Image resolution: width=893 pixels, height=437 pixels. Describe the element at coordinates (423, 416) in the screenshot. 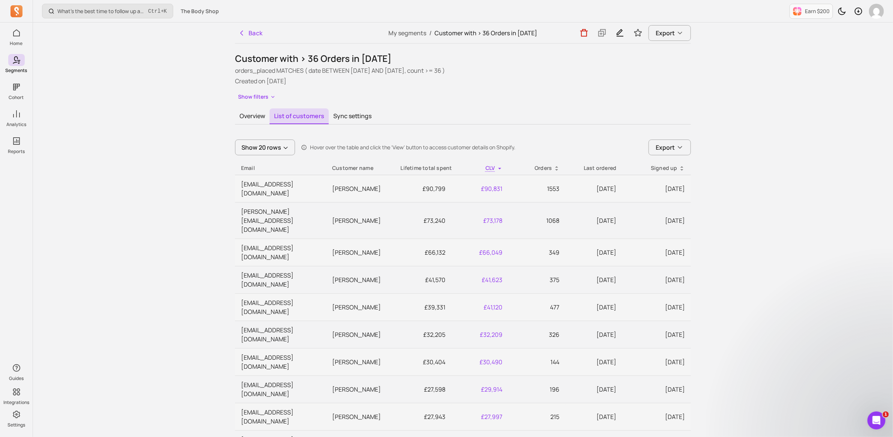

I see `td: £27,943` at that location.